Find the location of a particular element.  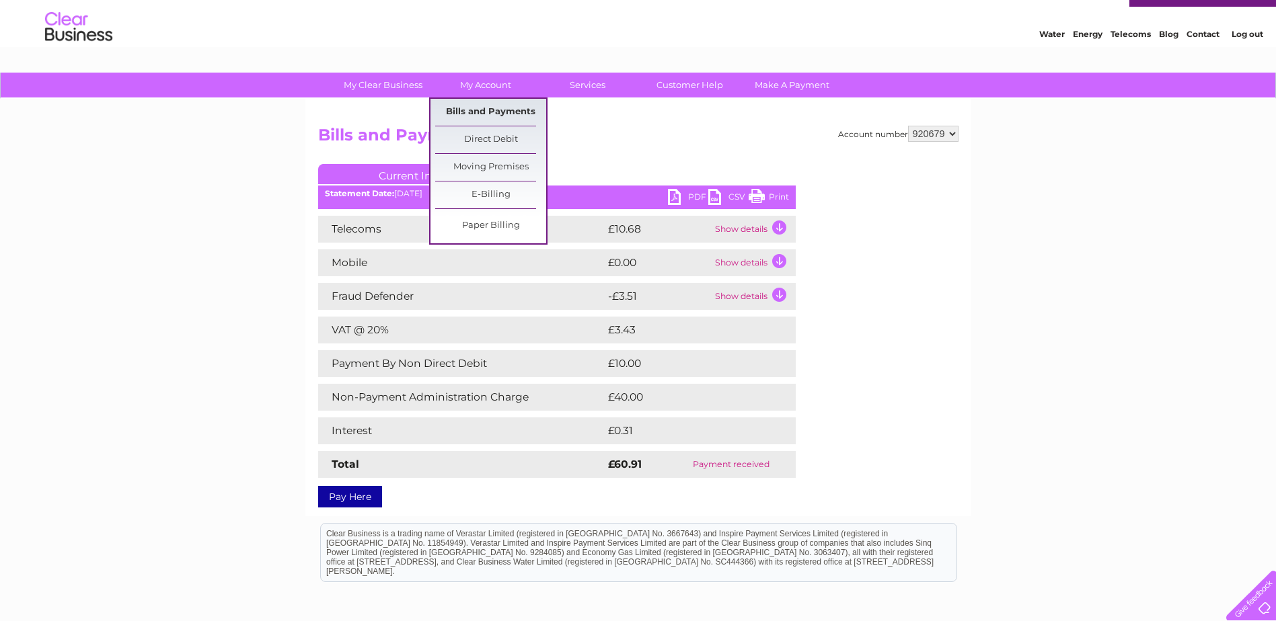

a: Direct Debit is located at coordinates (490, 140).